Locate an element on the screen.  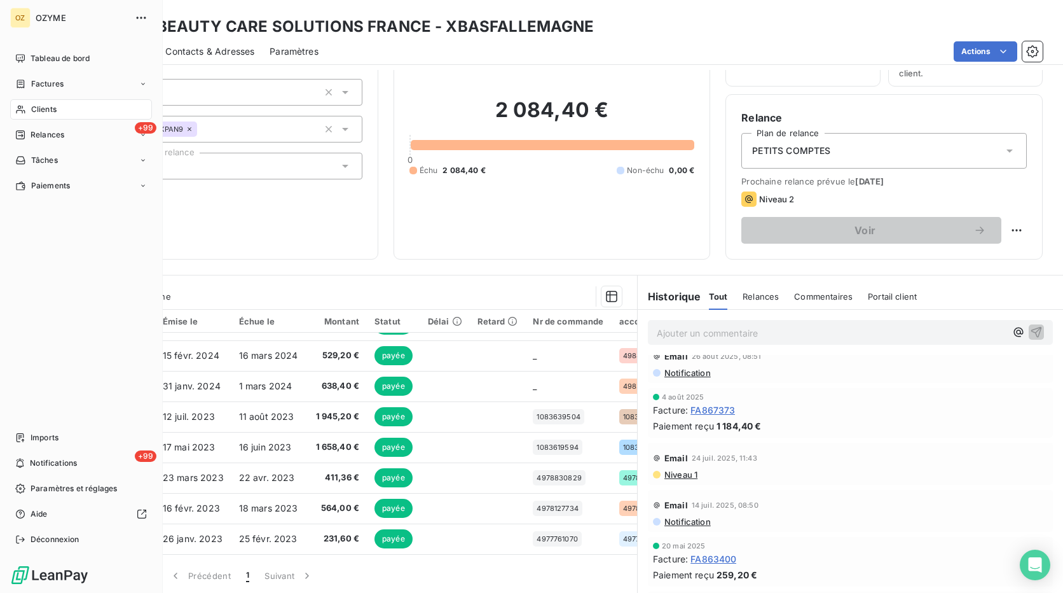
span: Aide is located at coordinates (39, 514).